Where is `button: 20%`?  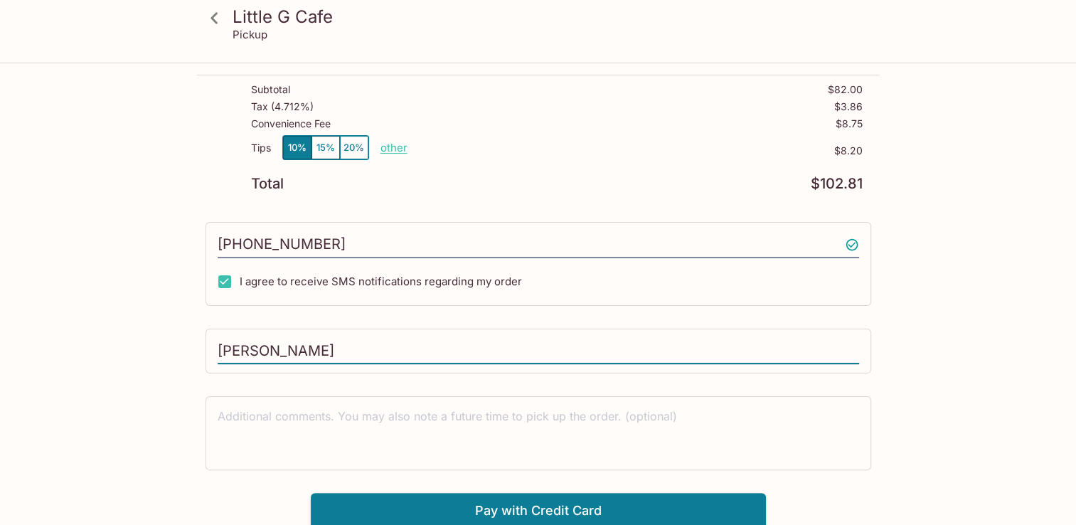
button: 20% is located at coordinates (354, 147).